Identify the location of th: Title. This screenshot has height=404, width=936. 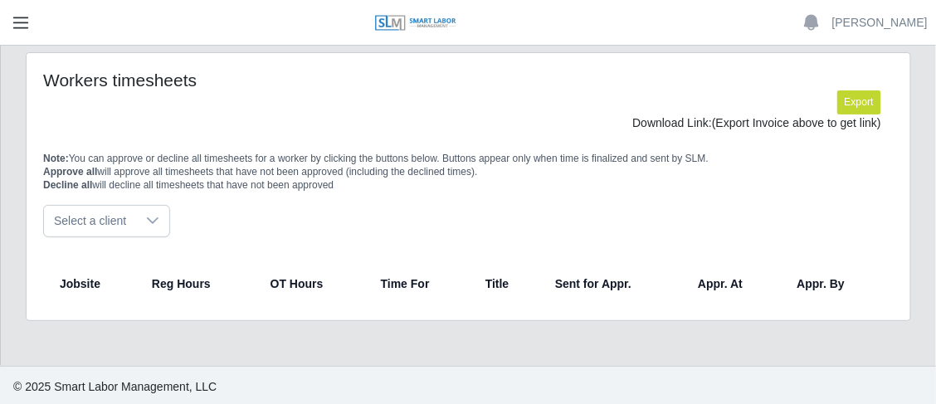
(507, 284).